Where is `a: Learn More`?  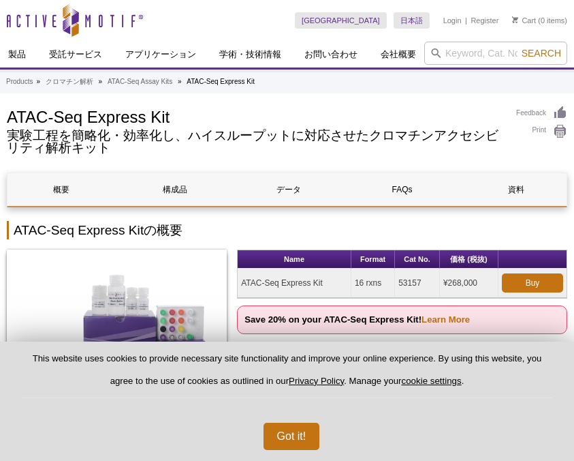
a: Learn More is located at coordinates (446, 319).